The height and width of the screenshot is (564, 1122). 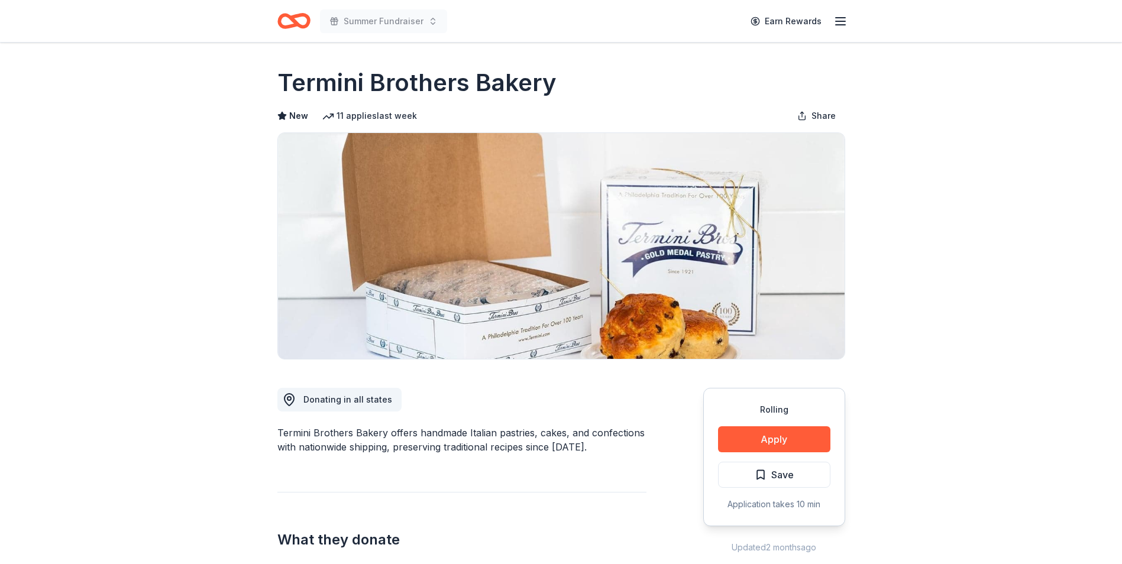 What do you see at coordinates (774, 475) in the screenshot?
I see `button: Save` at bounding box center [774, 475].